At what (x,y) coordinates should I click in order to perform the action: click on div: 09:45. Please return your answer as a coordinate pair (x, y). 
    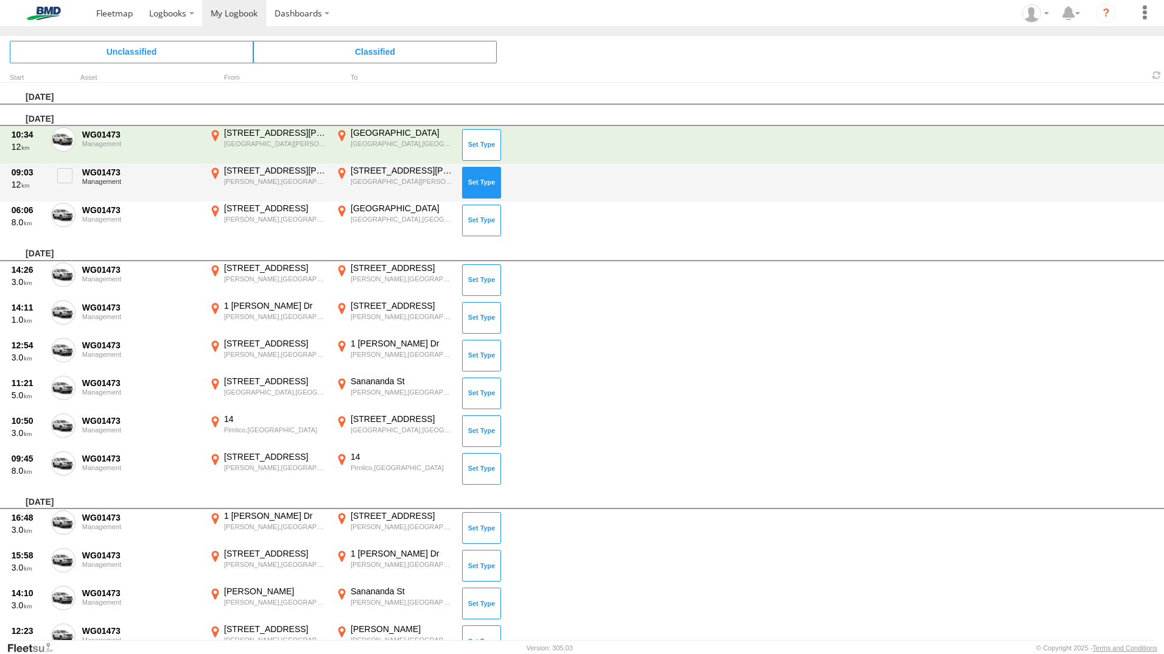
    Looking at the image, I should click on (28, 458).